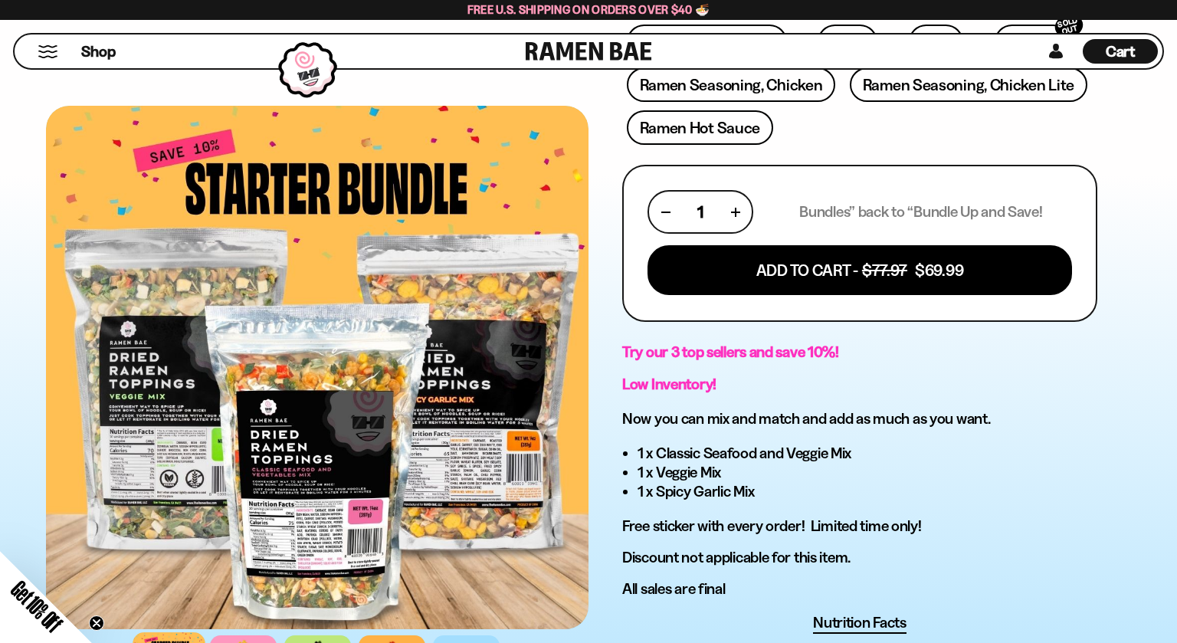 The width and height of the screenshot is (1177, 643). Describe the element at coordinates (867, 453) in the screenshot. I see `li: 1 x Classic Seafood and Veggie Mix` at that location.